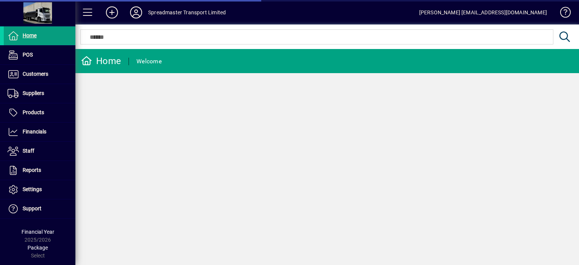  What do you see at coordinates (33, 93) in the screenshot?
I see `span: Suppliers` at bounding box center [33, 93].